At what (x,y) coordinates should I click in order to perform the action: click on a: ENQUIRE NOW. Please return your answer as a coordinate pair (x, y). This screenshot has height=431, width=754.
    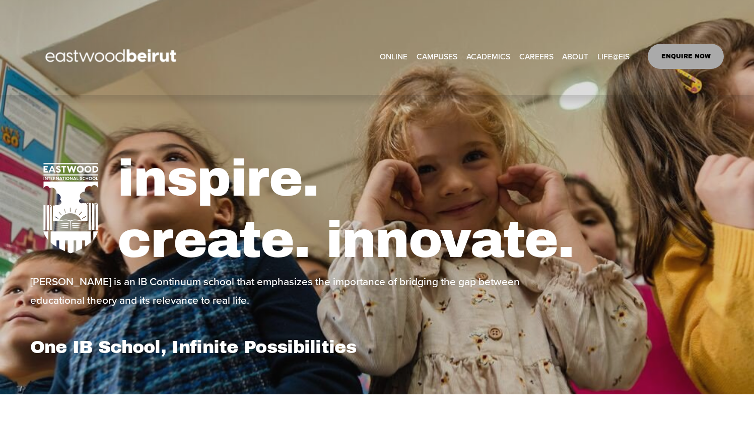
    Looking at the image, I should click on (685, 56).